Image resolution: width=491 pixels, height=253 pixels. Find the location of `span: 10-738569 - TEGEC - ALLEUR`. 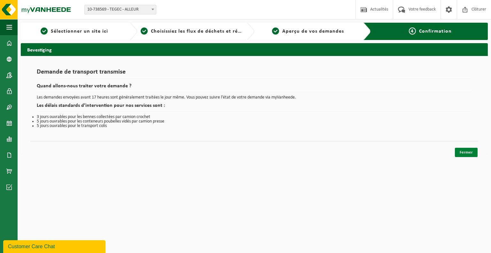

span: 10-738569 - TEGEC - ALLEUR is located at coordinates (120, 10).